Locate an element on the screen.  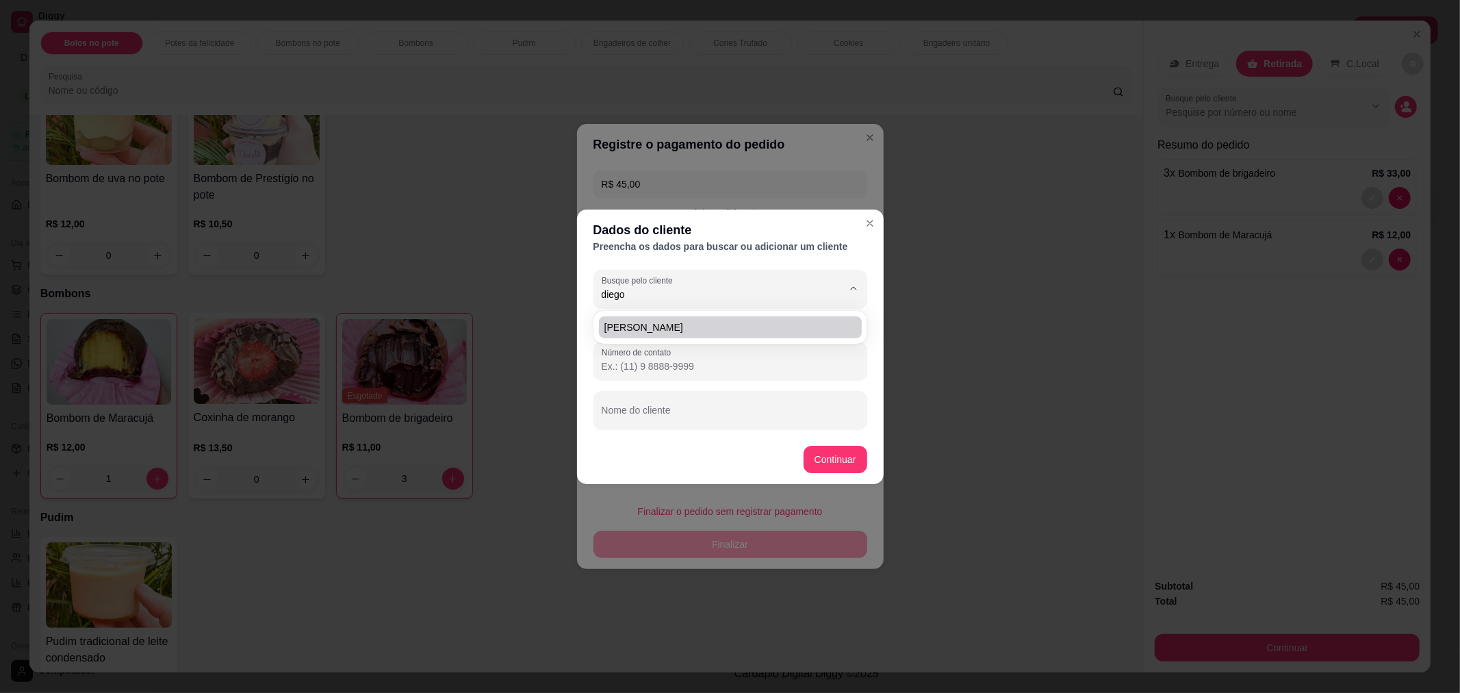
div: Suggestions is located at coordinates (730, 327).